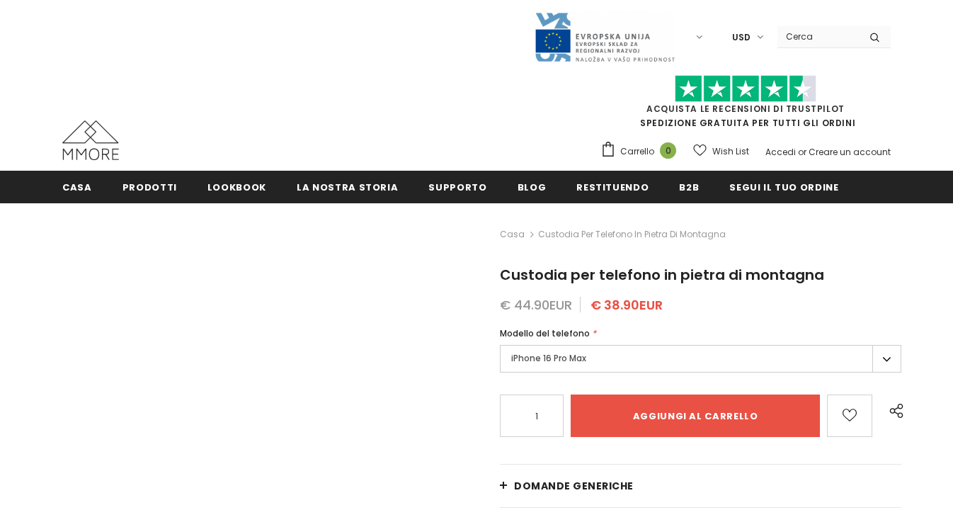  Describe the element at coordinates (700, 358) in the screenshot. I see `label: iPhone 16 Pro Max` at that location.